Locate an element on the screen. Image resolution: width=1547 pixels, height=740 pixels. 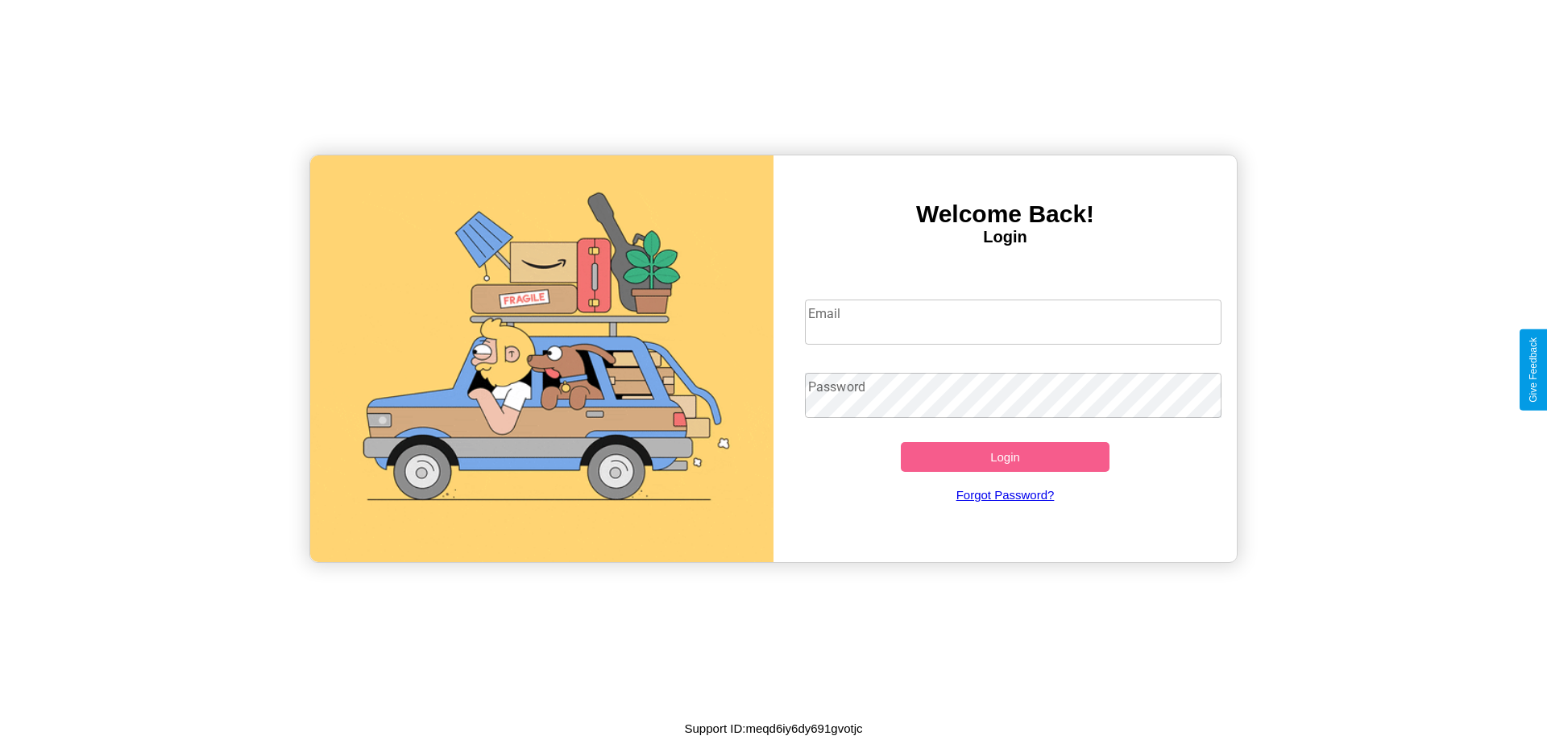
p: Support ID: meqd6iy6dy691gvotjc is located at coordinates (773, 728).